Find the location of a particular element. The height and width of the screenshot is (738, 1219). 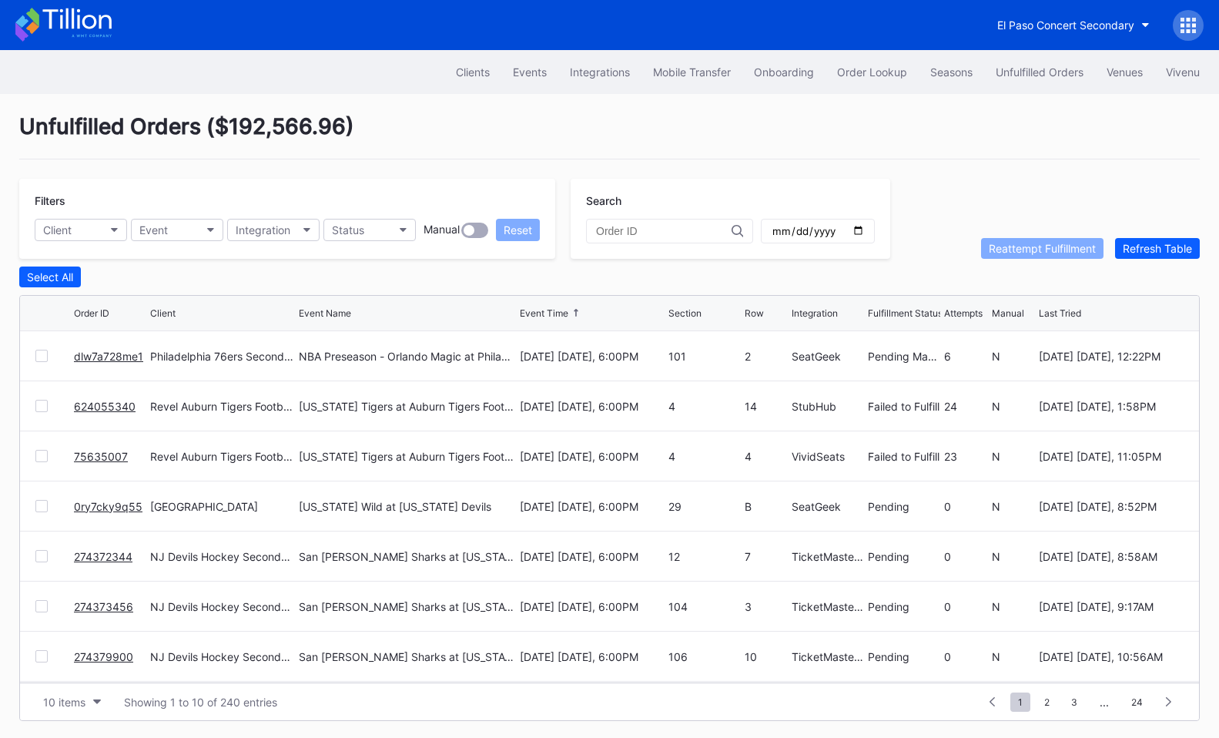

button: 10 items is located at coordinates (72, 702).